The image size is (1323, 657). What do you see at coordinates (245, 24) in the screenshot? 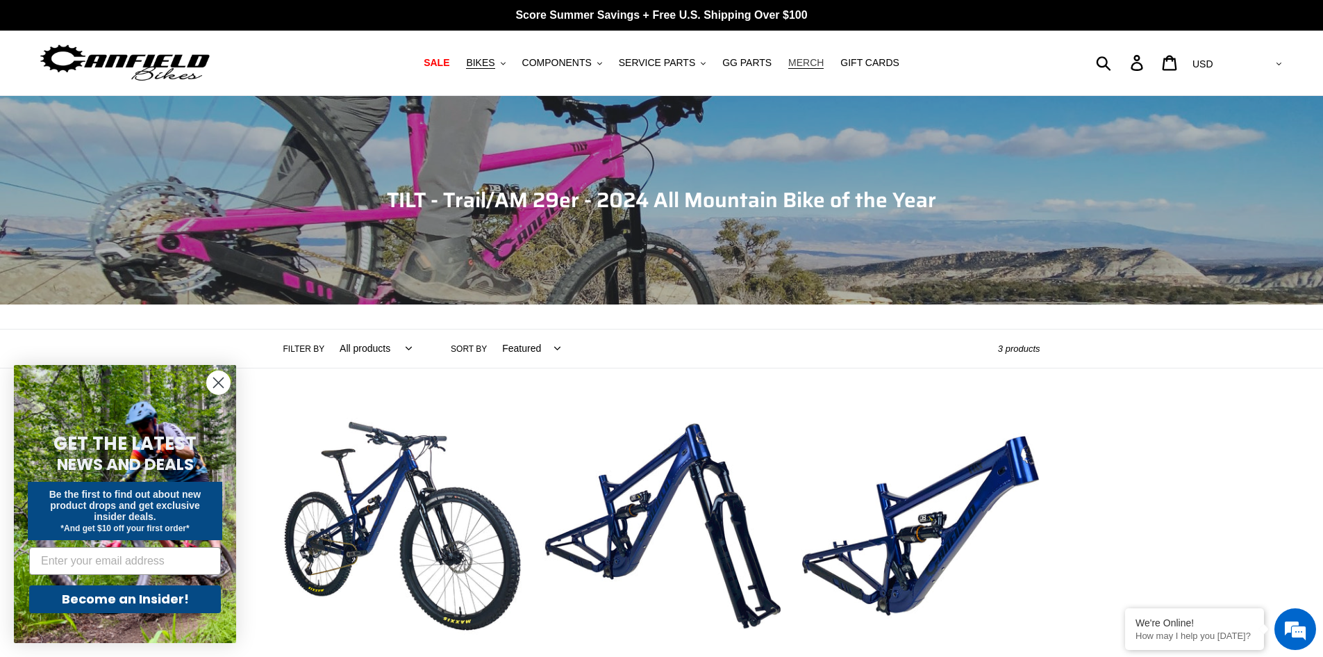
I see `div: Minimize live chat window` at bounding box center [245, 24].